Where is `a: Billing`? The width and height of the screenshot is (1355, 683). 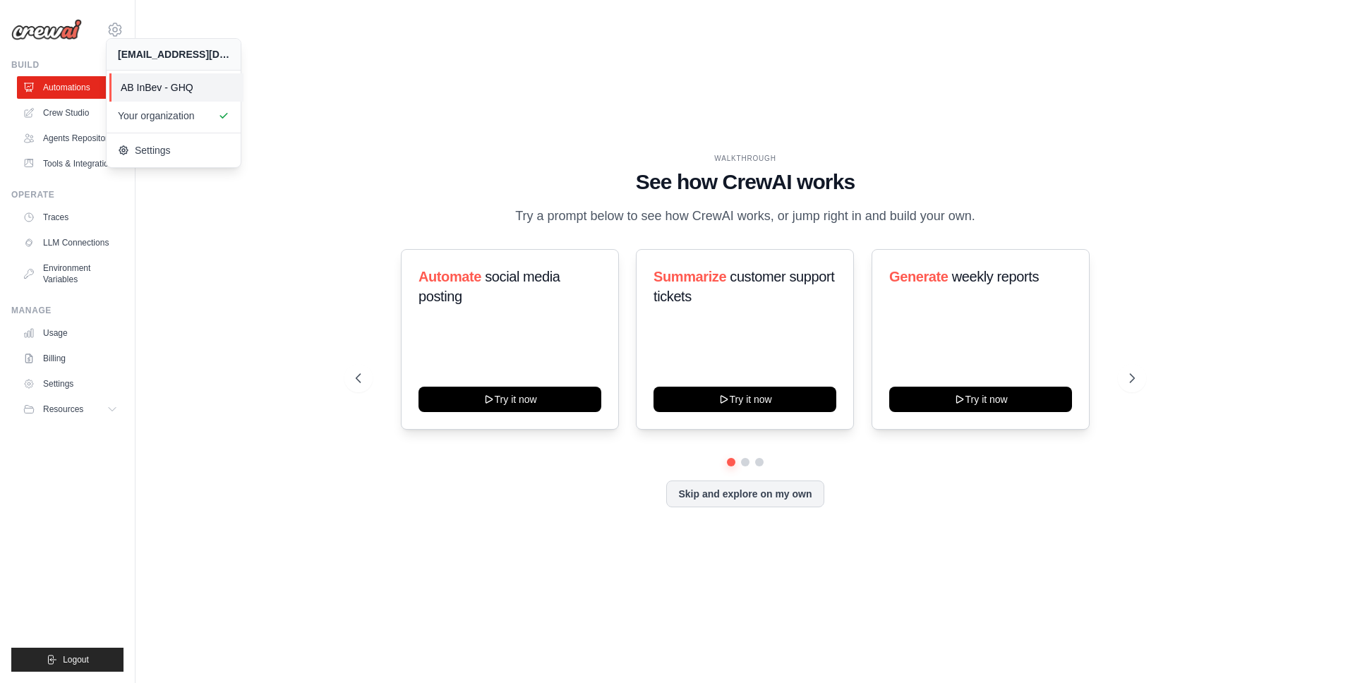 a: Billing is located at coordinates (70, 359).